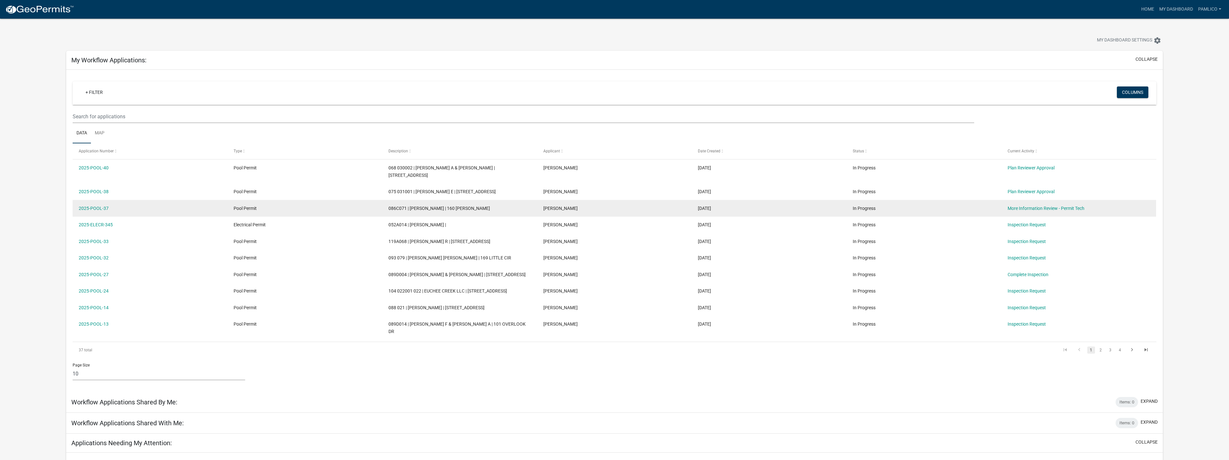 The height and width of the screenshot is (460, 1229). What do you see at coordinates (1120, 350) in the screenshot?
I see `a: 4` at bounding box center [1120, 350].